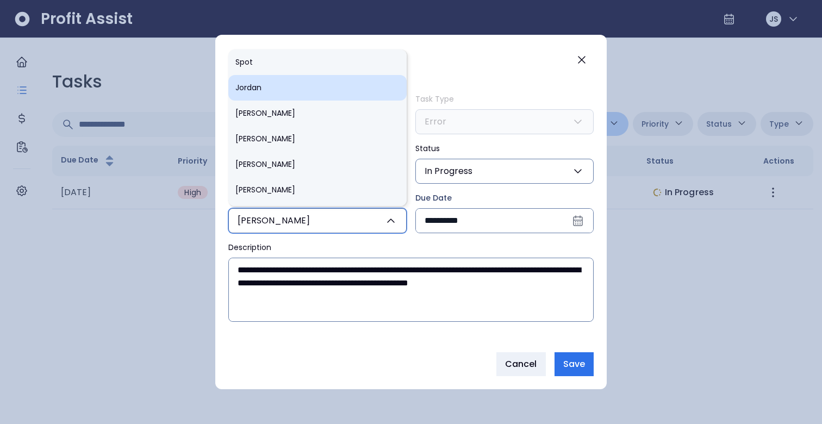 The height and width of the screenshot is (424, 822). I want to click on span: Cancel, so click(521, 364).